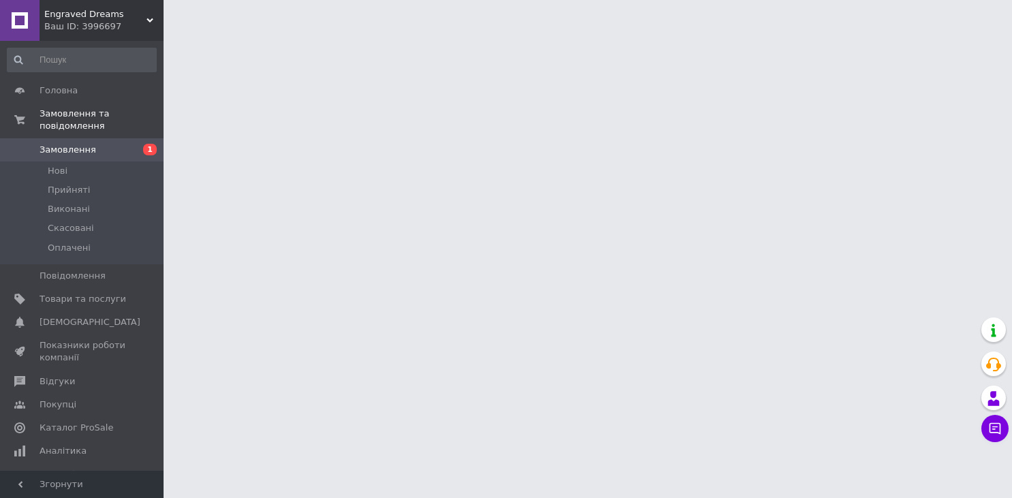  What do you see at coordinates (150, 149) in the screenshot?
I see `span: 1` at bounding box center [150, 149].